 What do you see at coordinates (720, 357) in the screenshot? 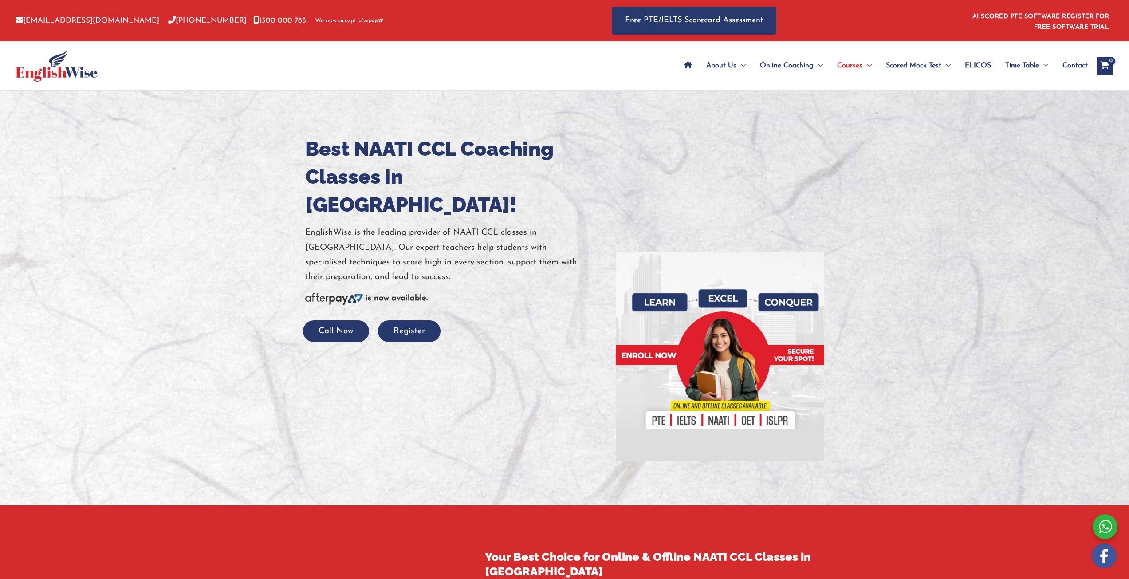
I see `img: banner-new-img` at bounding box center [720, 357].